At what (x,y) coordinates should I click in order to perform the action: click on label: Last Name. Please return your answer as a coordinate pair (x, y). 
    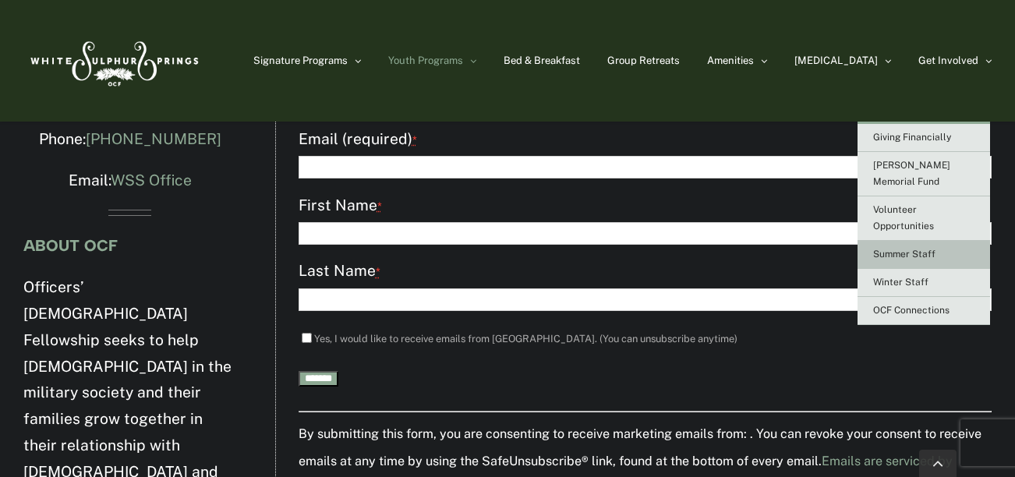
    Looking at the image, I should click on (645, 271).